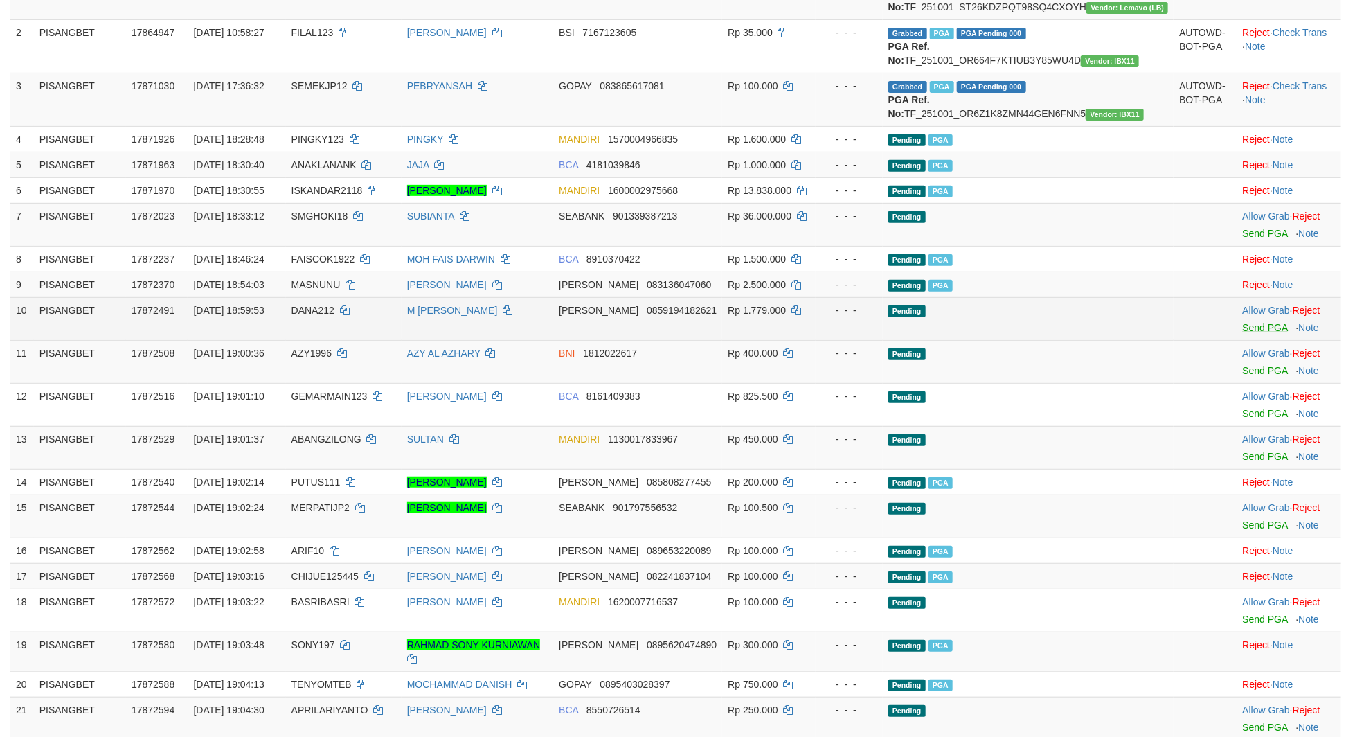 This screenshot has height=737, width=1346. What do you see at coordinates (153, 551) in the screenshot?
I see `span: 17872562` at bounding box center [153, 551].